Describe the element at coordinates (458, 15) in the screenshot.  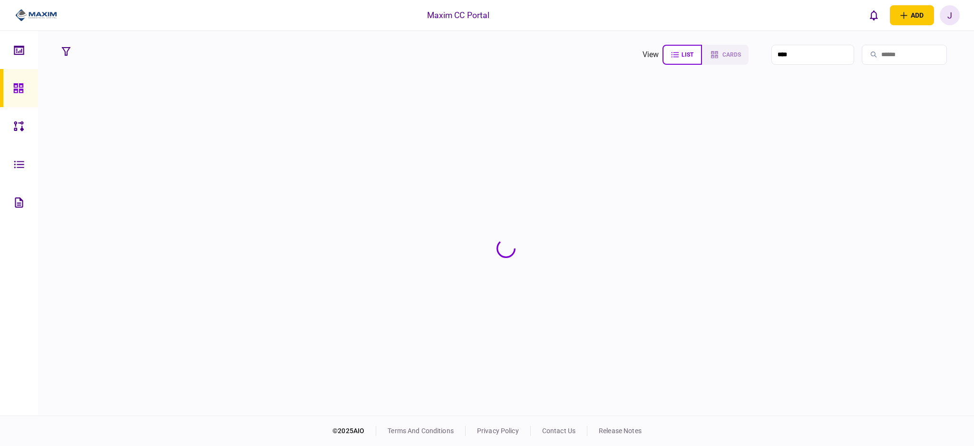
I see `div: Maxim CC Portal` at that location.